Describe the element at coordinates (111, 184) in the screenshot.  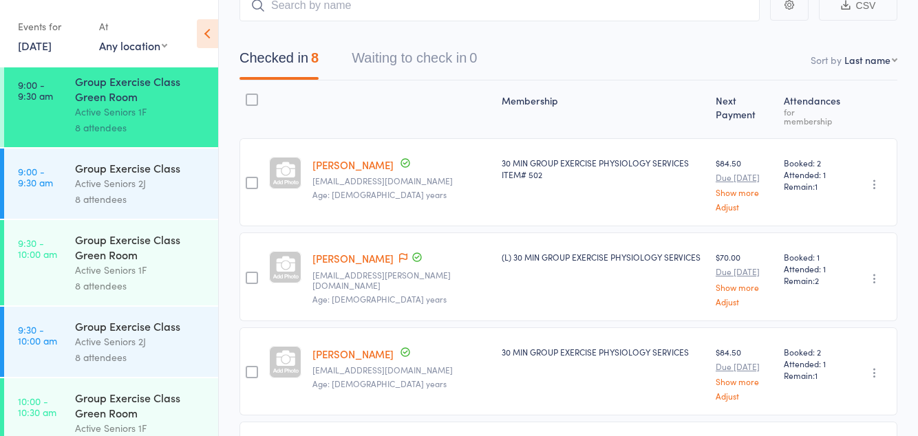
I see `a: 9:00 -9:30 amGroup Exercise ClassActive Seniors 2J8 attendees` at that location.